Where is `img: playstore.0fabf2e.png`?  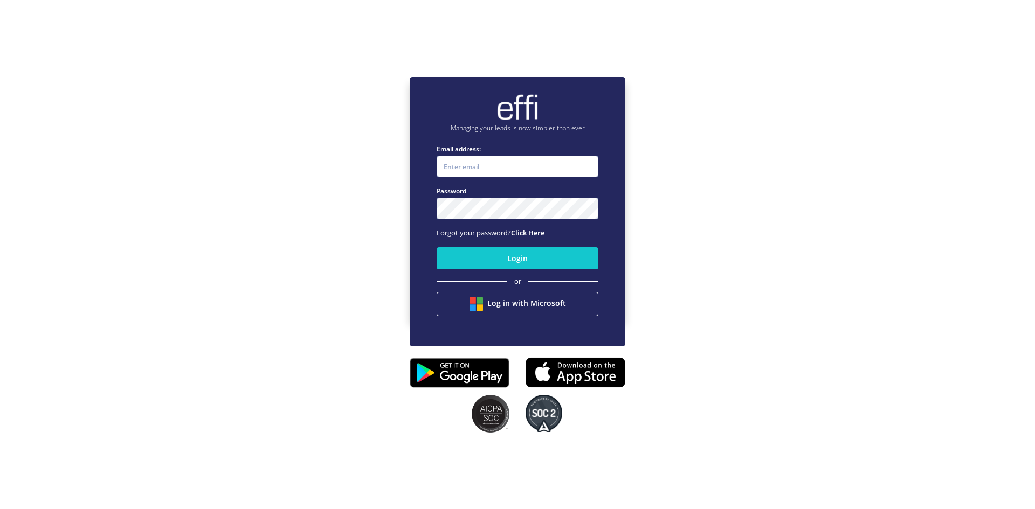 img: playstore.0fabf2e.png is located at coordinates (459, 373).